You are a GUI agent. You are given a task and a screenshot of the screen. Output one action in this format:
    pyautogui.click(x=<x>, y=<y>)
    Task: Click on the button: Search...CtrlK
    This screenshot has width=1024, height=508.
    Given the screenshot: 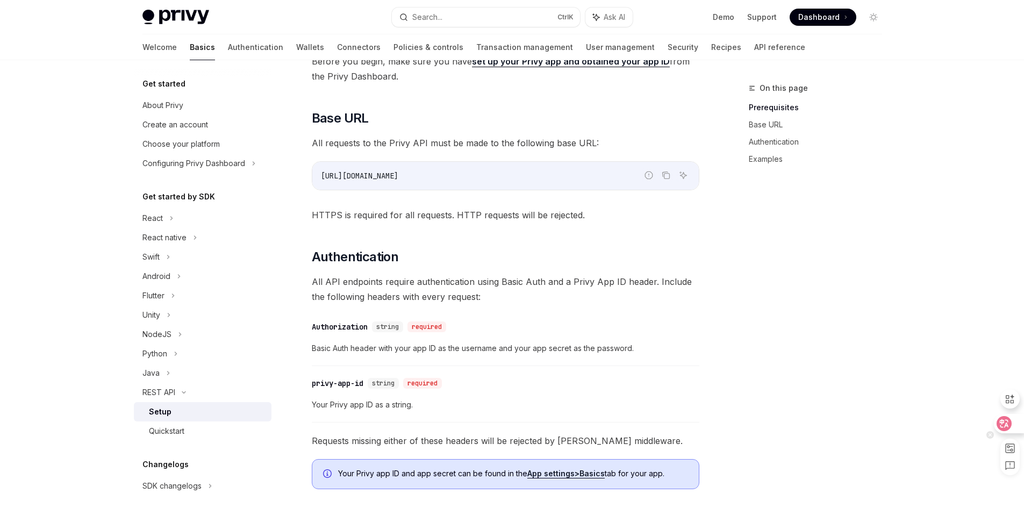 What is the action you would take?
    pyautogui.click(x=486, y=17)
    